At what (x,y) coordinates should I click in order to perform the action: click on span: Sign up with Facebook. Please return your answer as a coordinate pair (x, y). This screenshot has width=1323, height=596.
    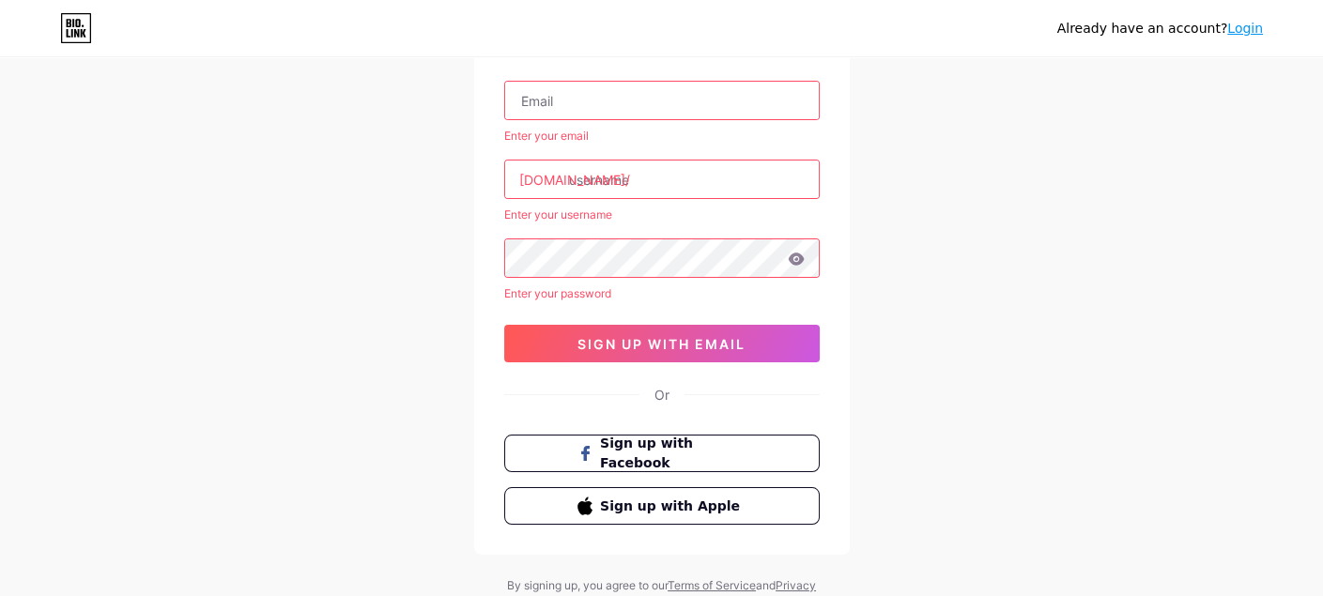
    Looking at the image, I should click on (672, 454).